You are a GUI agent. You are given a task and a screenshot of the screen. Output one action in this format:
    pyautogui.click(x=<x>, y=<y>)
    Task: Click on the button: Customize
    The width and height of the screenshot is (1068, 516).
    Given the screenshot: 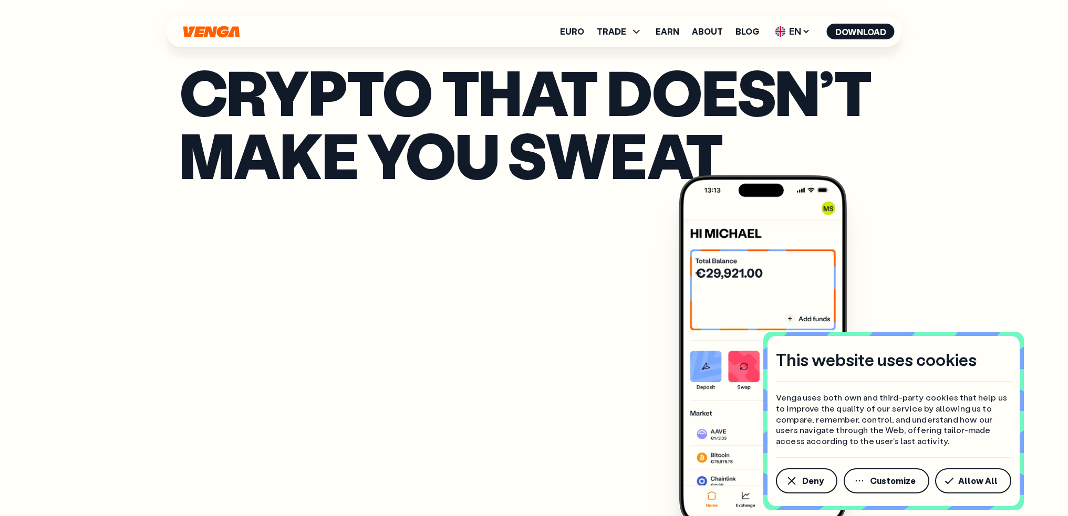 What is the action you would take?
    pyautogui.click(x=886, y=481)
    